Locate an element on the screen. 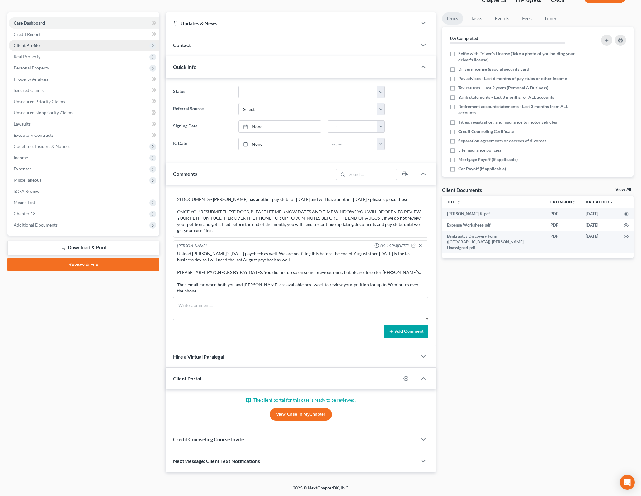 The image size is (641, 496). span: SOFA Review is located at coordinates (26, 191).